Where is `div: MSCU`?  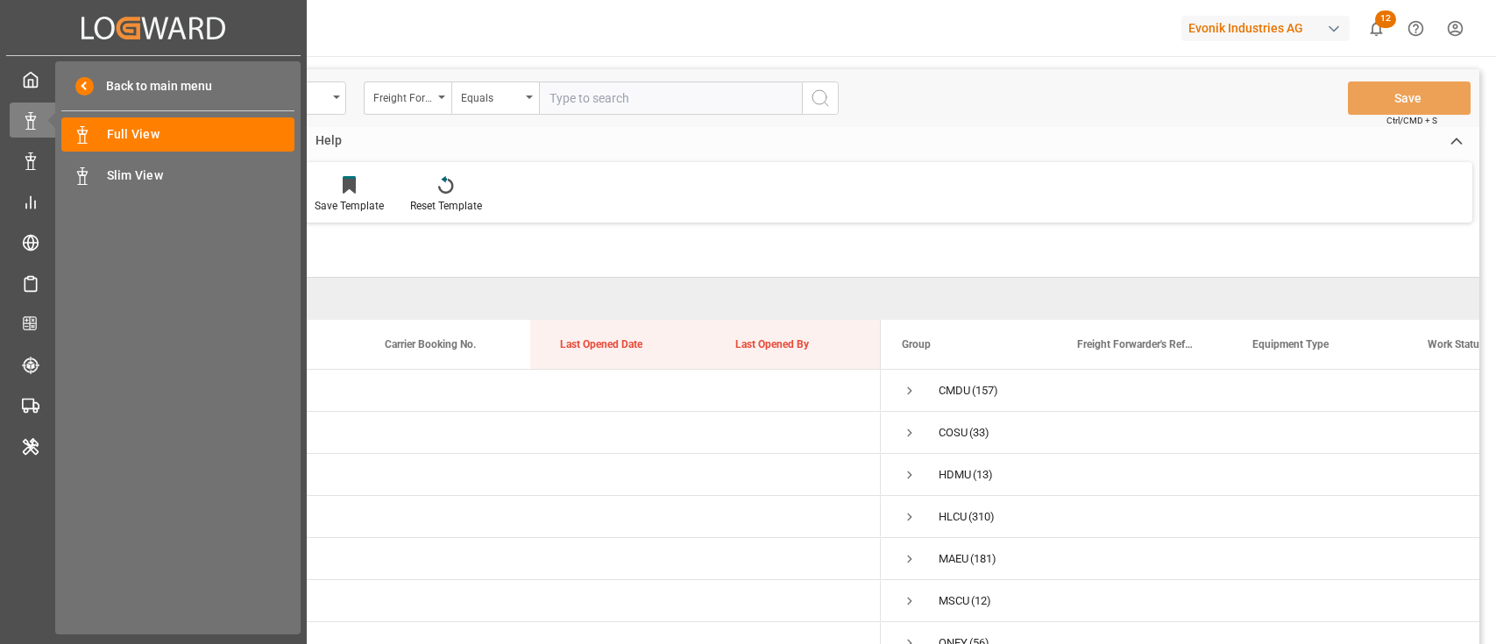 div: MSCU is located at coordinates (953, 601).